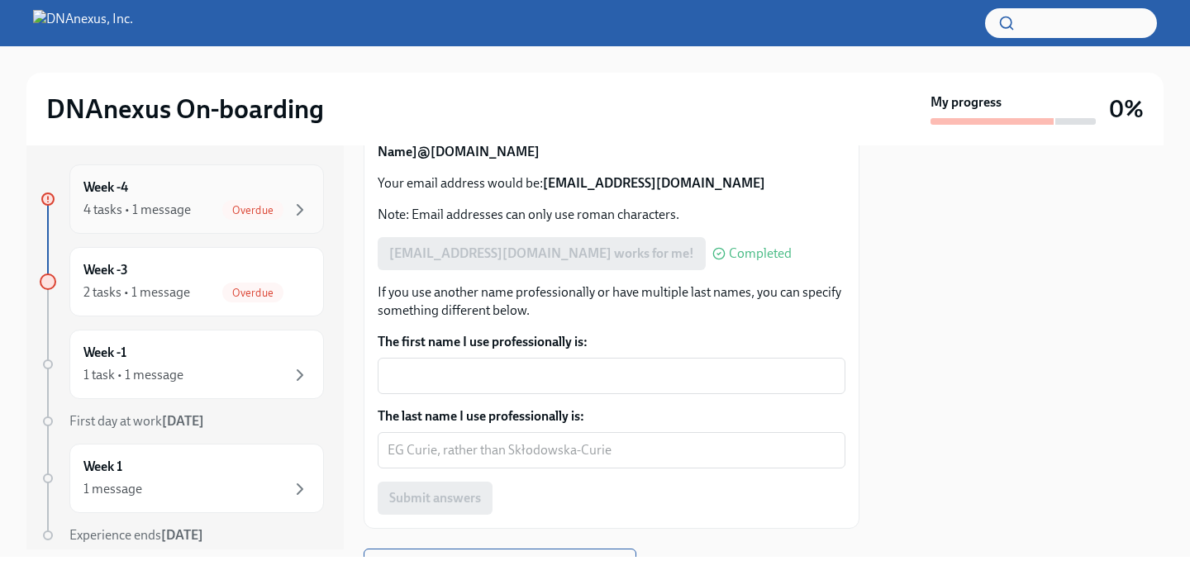 Image resolution: width=1190 pixels, height=575 pixels. I want to click on span: Completed, so click(760, 254).